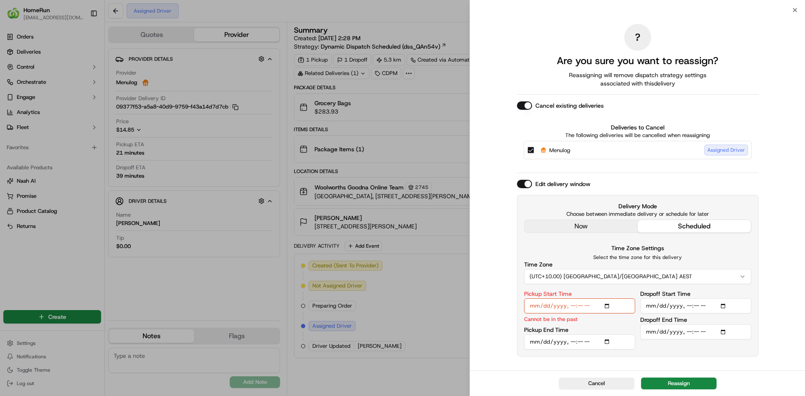  What do you see at coordinates (569, 106) in the screenshot?
I see `label: Cancel existing deliveries` at bounding box center [569, 106].